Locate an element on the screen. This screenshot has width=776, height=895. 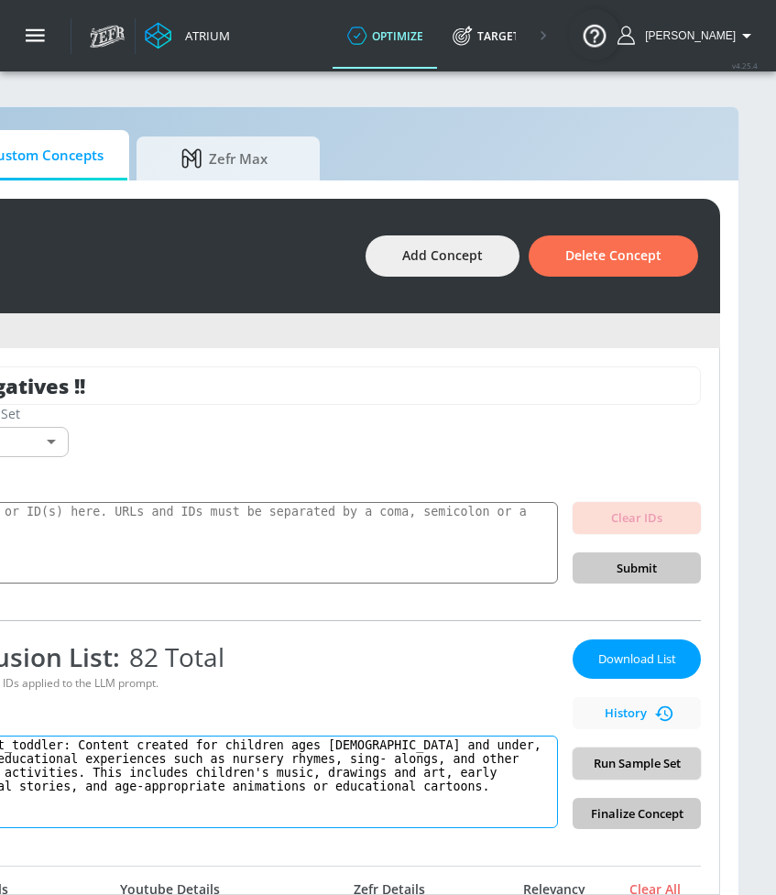
button: Add Concept is located at coordinates (442, 255).